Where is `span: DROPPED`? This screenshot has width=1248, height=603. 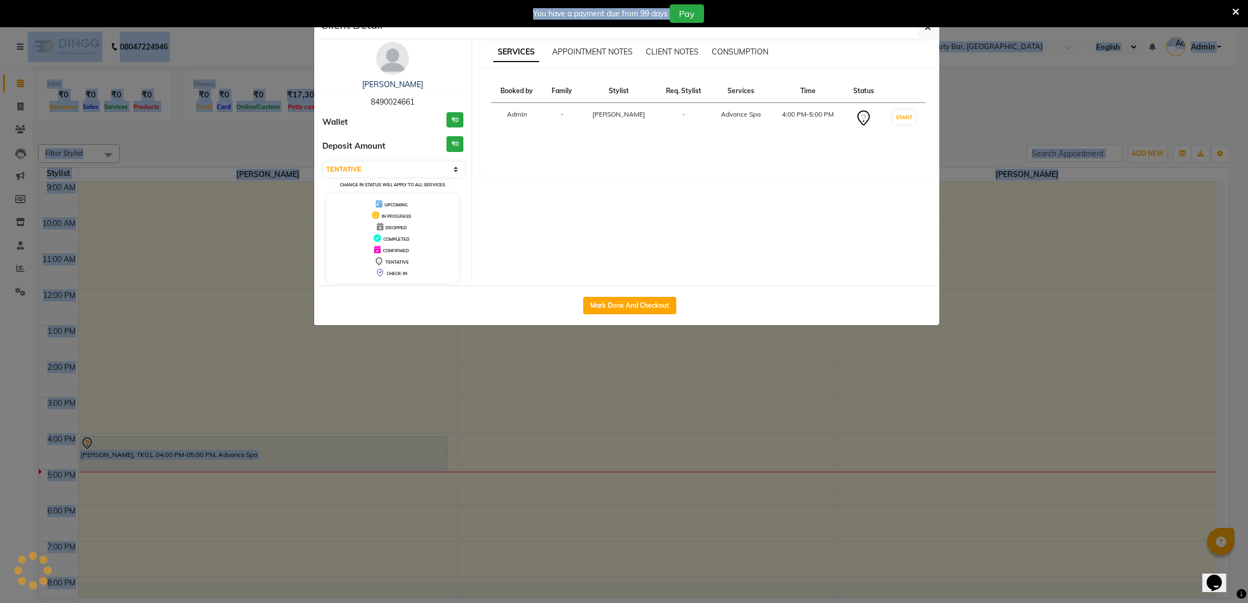 span: DROPPED is located at coordinates (396, 228).